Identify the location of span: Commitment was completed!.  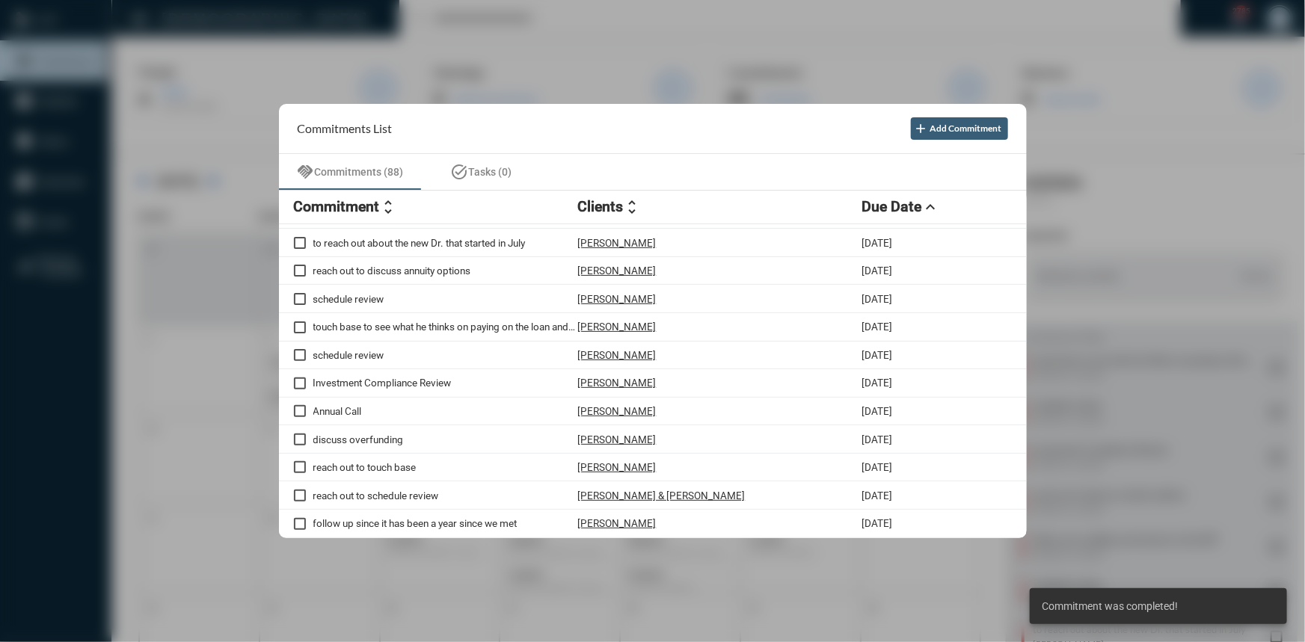
(1110, 607).